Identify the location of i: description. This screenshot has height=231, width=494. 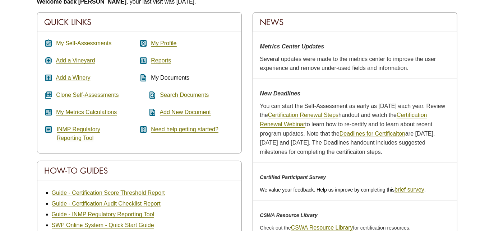
(144, 78).